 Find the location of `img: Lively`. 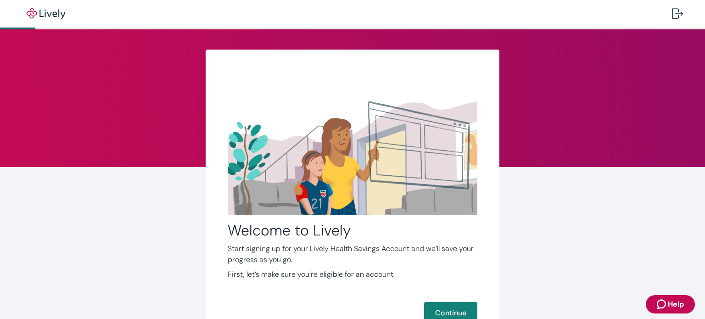

img: Lively is located at coordinates (46, 14).